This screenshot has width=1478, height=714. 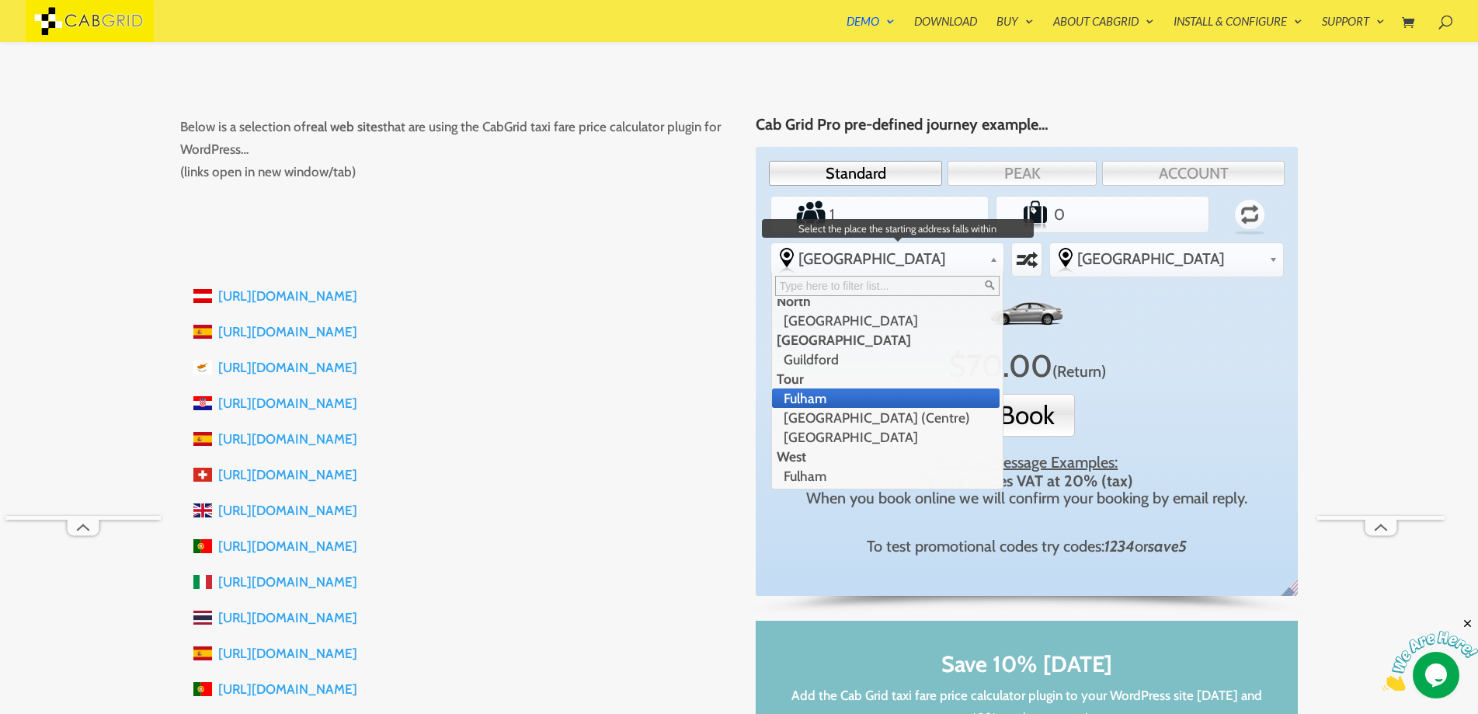 What do you see at coordinates (886, 359) in the screenshot?
I see `li: Guildford` at bounding box center [886, 359].